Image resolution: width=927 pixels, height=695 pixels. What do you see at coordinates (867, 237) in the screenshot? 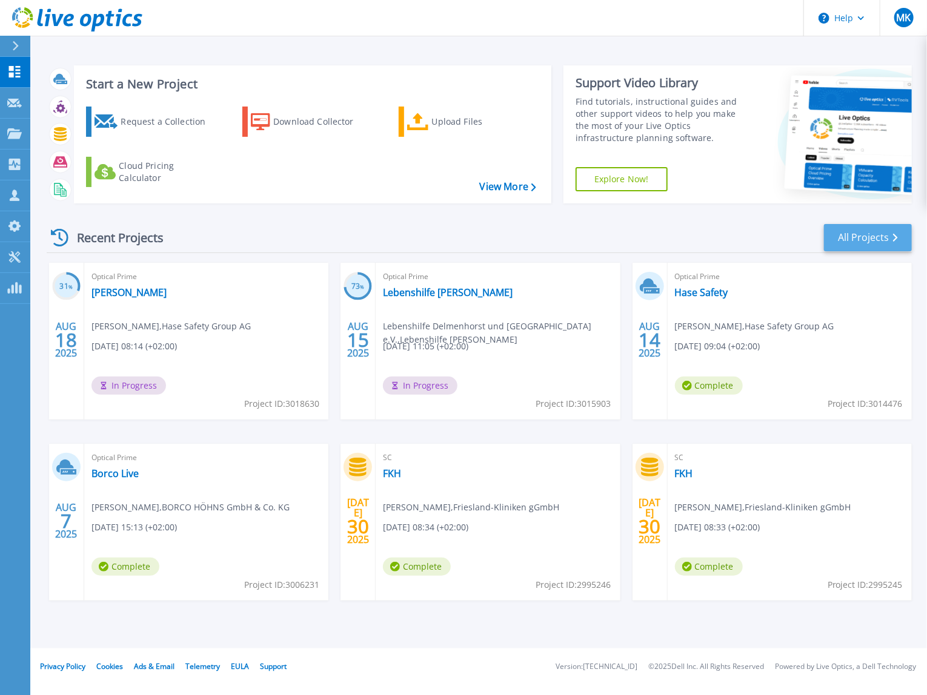
I see `a: All Projects` at bounding box center [867, 237].